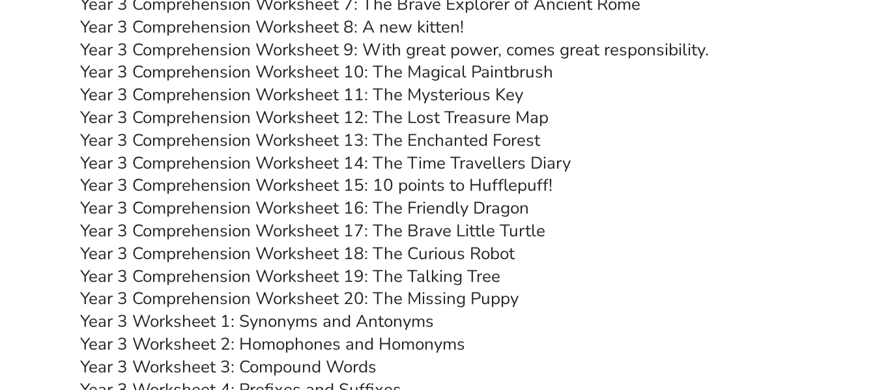 The width and height of the screenshot is (890, 390). I want to click on a: Year 3 Comprehension Worksheet 12: The Lost Treasure Map, so click(314, 117).